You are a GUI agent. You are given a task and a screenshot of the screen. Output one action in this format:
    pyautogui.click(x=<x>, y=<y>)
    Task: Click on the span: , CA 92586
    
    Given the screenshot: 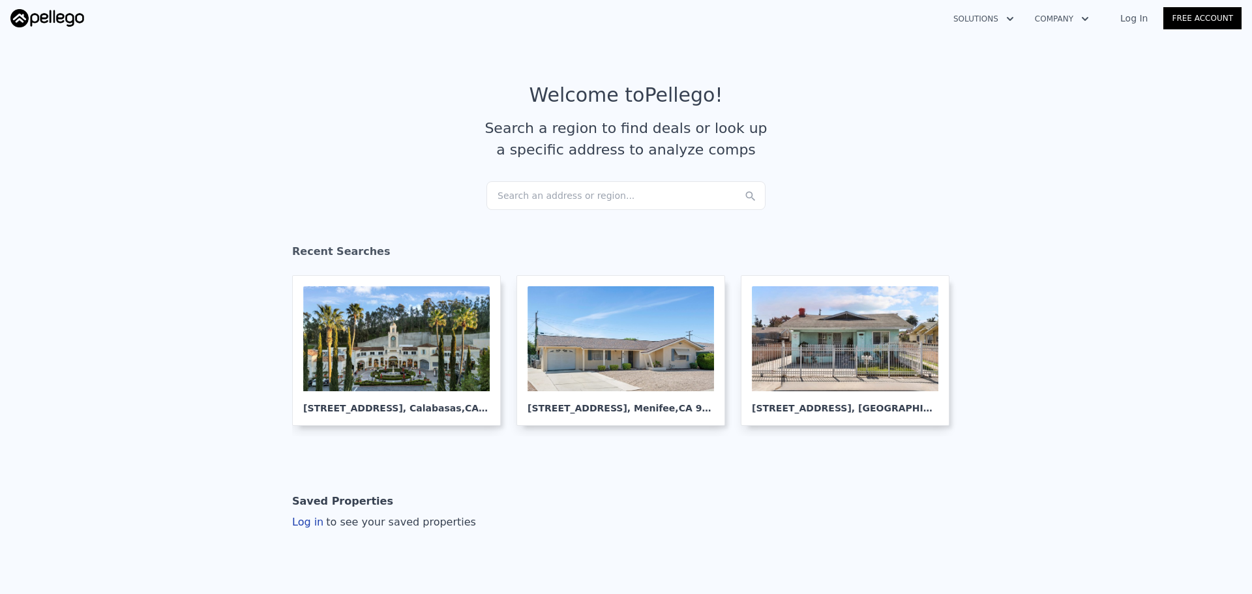 What is the action you would take?
    pyautogui.click(x=701, y=408)
    